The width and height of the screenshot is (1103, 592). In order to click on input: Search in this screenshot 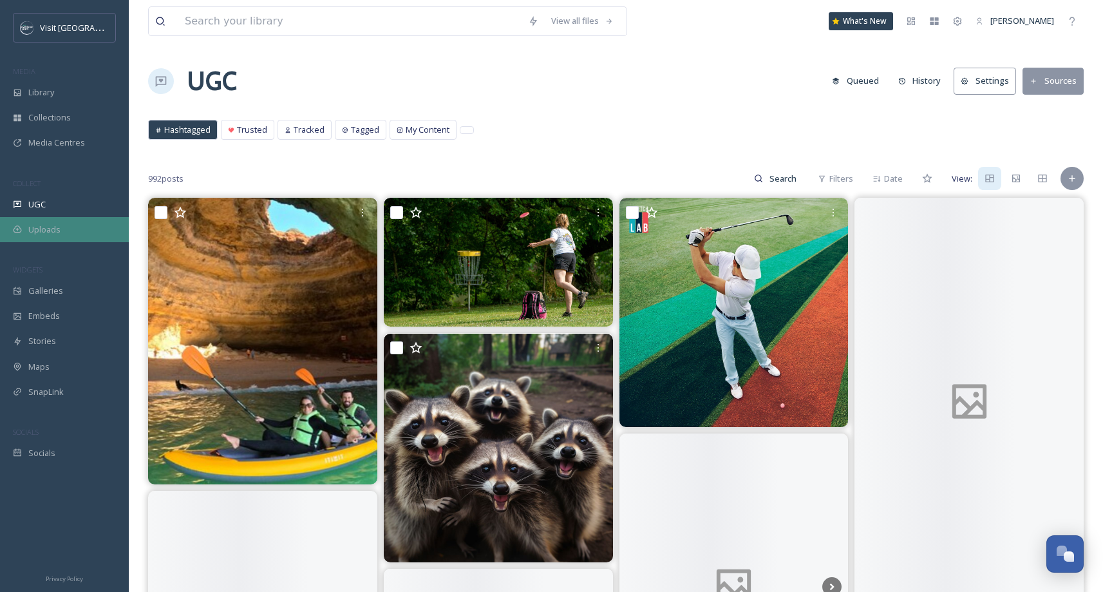, I will do `click(784, 178)`.